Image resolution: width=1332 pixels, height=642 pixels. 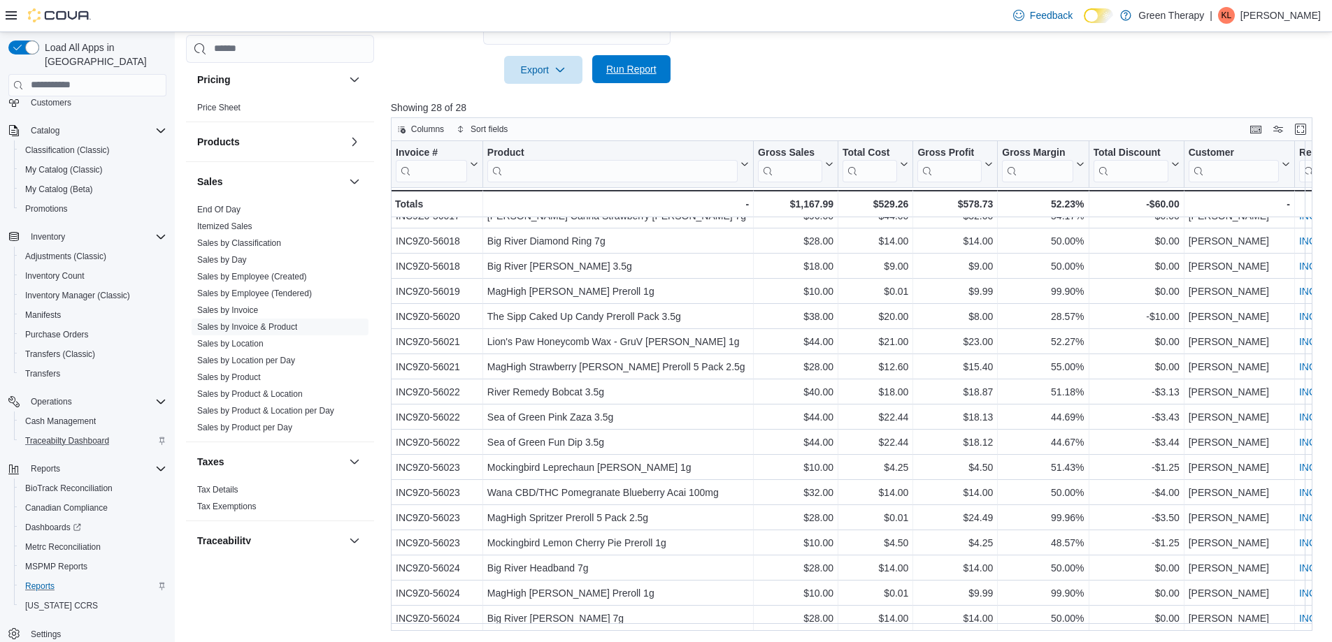 What do you see at coordinates (875, 266) in the screenshot?
I see `div: $9.00` at bounding box center [875, 266].